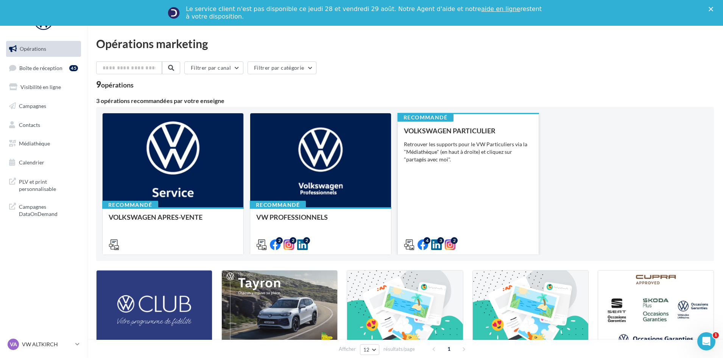  What do you see at coordinates (44, 106) in the screenshot?
I see `a: Campagnes` at bounding box center [44, 106].